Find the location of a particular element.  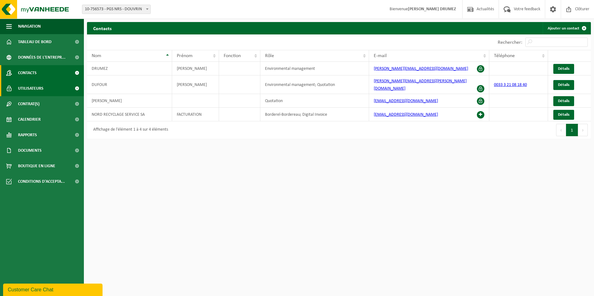

td: DRUMEZ is located at coordinates (130, 69).